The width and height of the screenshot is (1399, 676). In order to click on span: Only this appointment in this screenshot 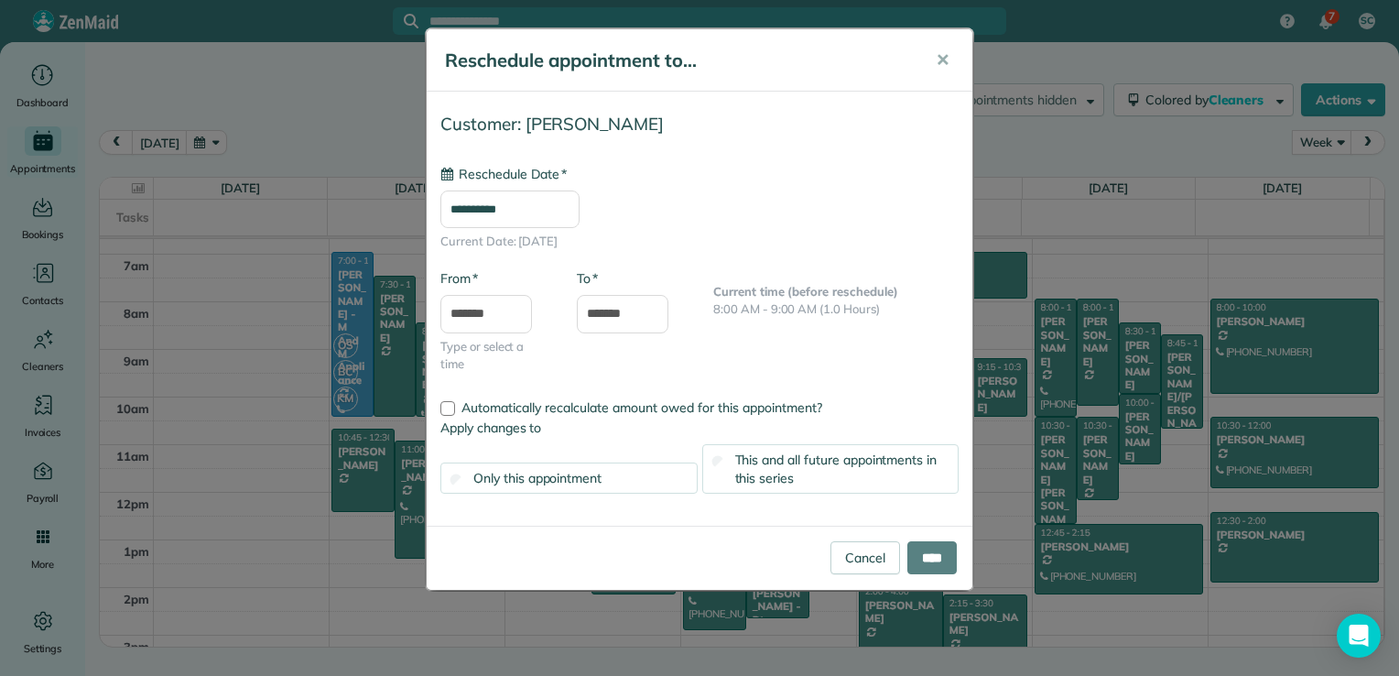, I will do `click(538, 478)`.